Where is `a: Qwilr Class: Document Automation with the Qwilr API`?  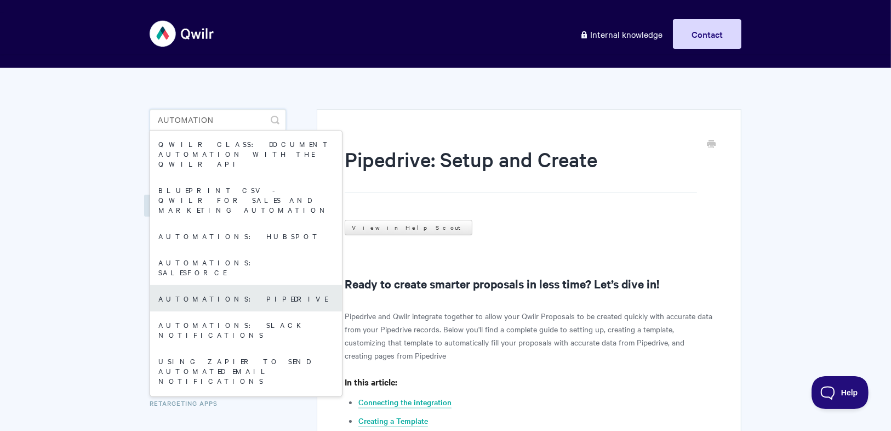 a: Qwilr Class: Document Automation with the Qwilr API is located at coordinates (246, 153).